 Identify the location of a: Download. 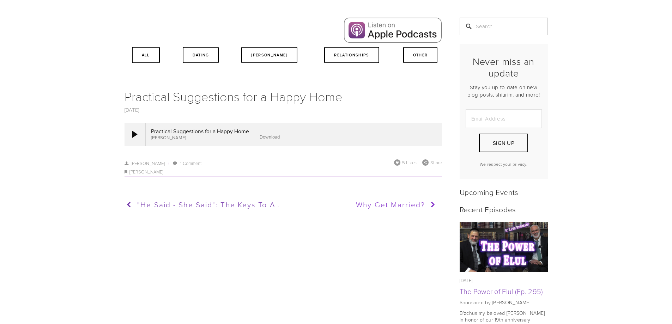
(269, 137).